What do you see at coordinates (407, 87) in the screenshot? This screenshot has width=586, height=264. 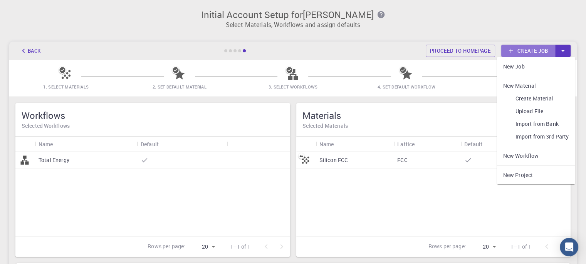 I see `span: 4. Set Default Workflow` at bounding box center [407, 87].